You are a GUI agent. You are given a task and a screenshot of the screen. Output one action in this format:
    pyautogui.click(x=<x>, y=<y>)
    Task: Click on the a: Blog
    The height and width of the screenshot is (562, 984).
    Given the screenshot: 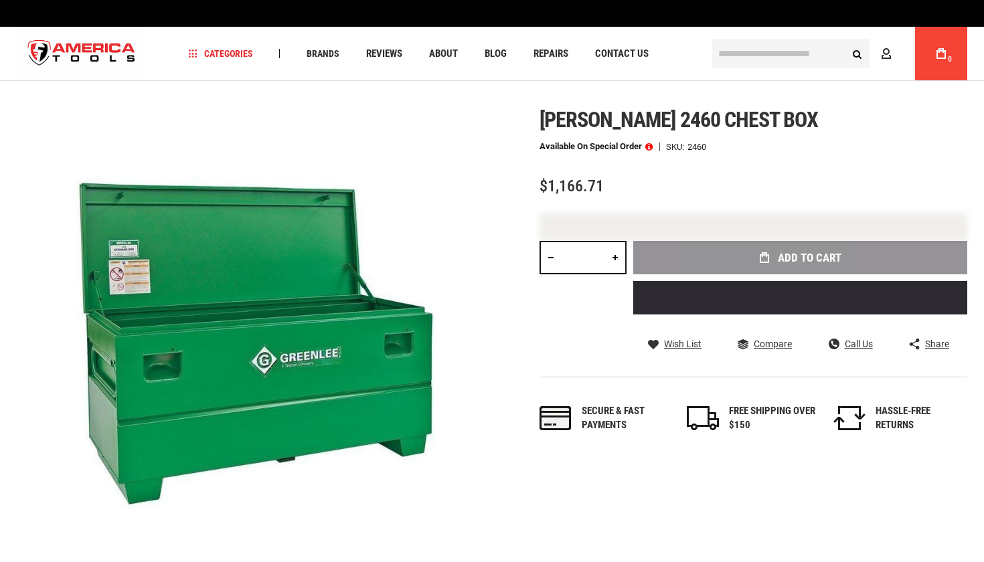 What is the action you would take?
    pyautogui.click(x=495, y=54)
    